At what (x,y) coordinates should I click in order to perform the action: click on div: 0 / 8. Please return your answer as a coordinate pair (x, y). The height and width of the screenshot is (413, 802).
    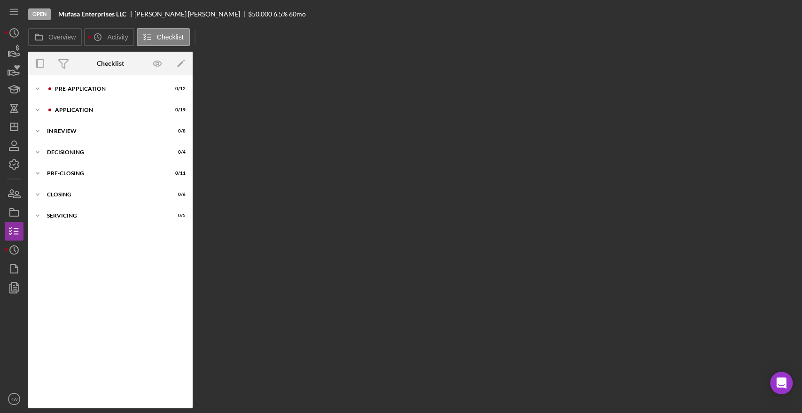
    Looking at the image, I should click on (177, 131).